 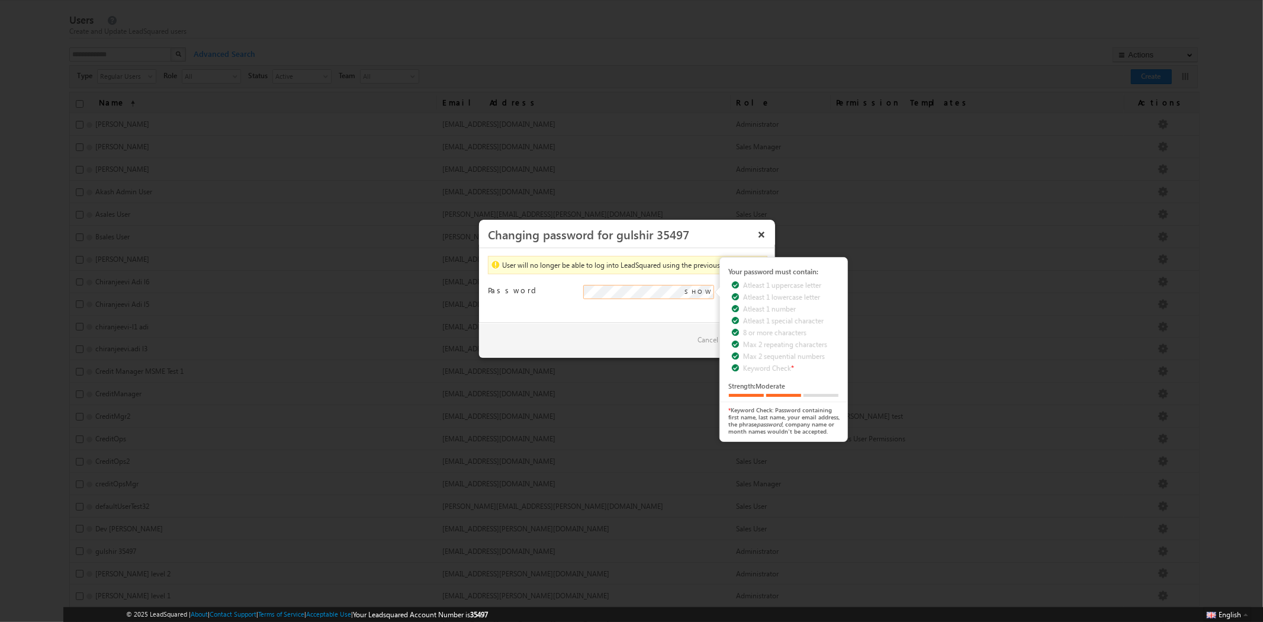 I want to click on span: © 2025 LeadSquared | | | | |, so click(x=307, y=614).